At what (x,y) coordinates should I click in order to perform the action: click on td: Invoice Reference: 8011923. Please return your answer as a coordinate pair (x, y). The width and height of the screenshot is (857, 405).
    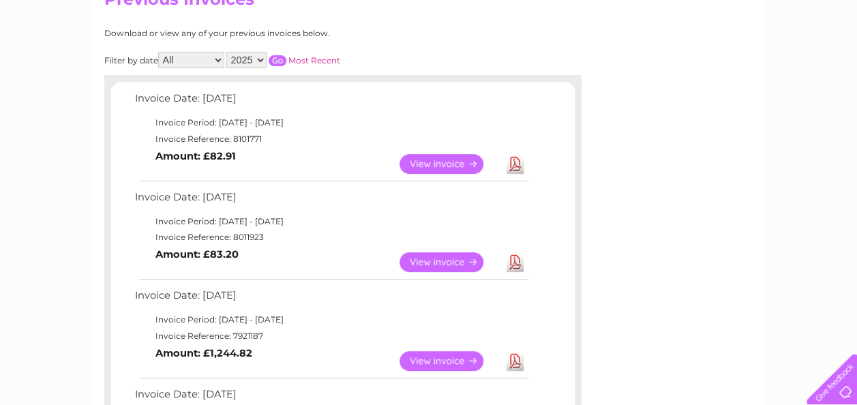
    Looking at the image, I should click on (331, 237).